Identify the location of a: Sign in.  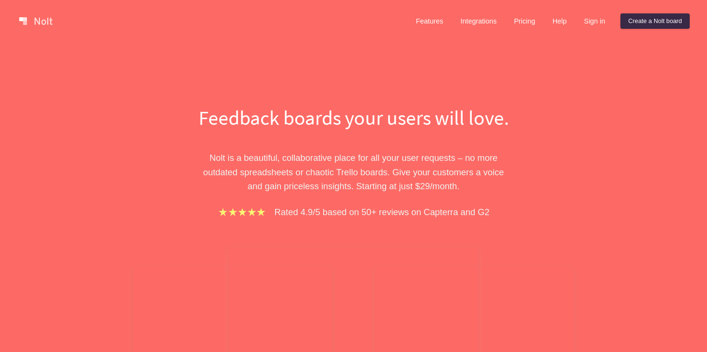
(594, 21).